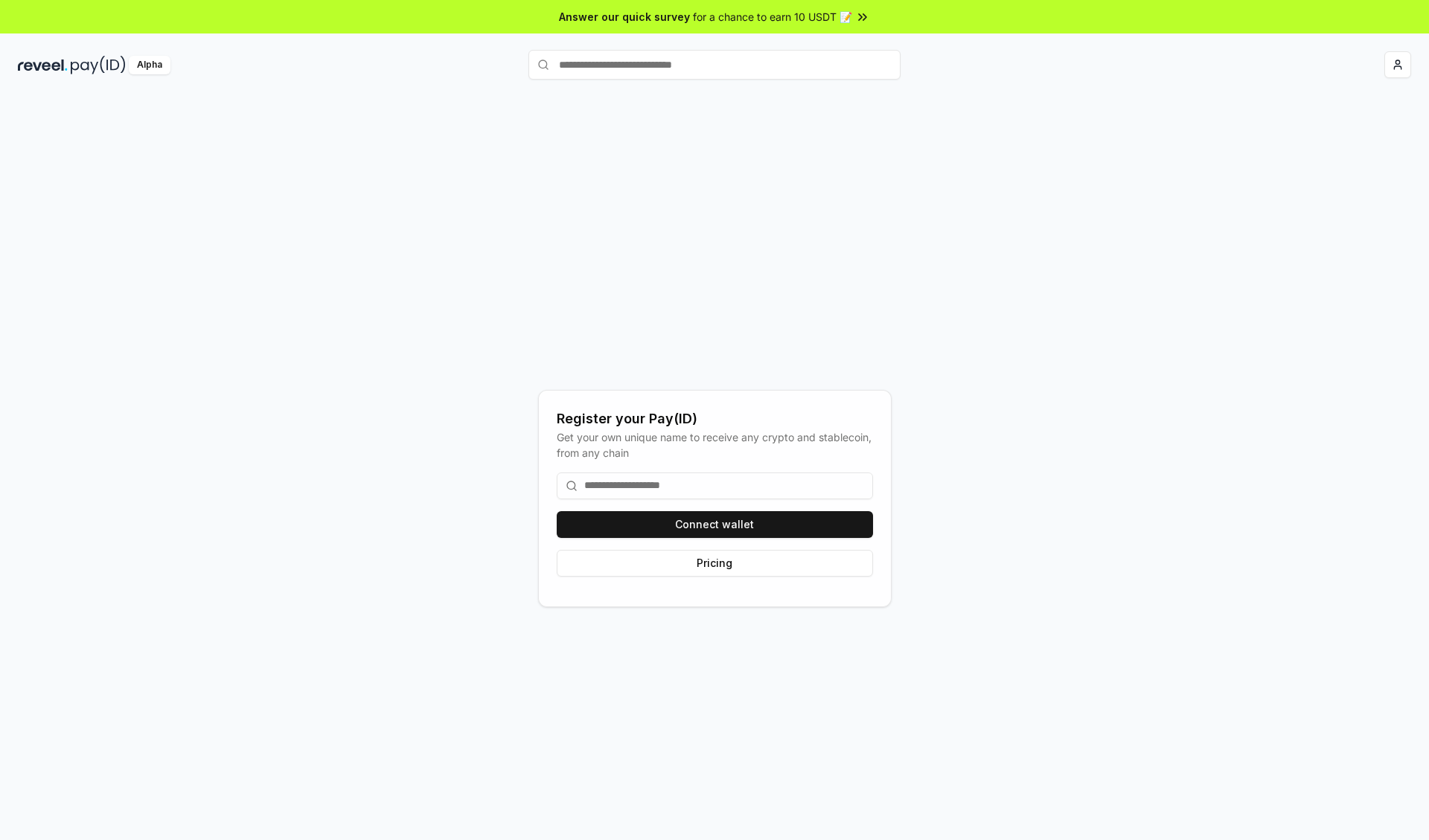 The image size is (1429, 840). Describe the element at coordinates (714, 524) in the screenshot. I see `button: Connect wallet` at that location.